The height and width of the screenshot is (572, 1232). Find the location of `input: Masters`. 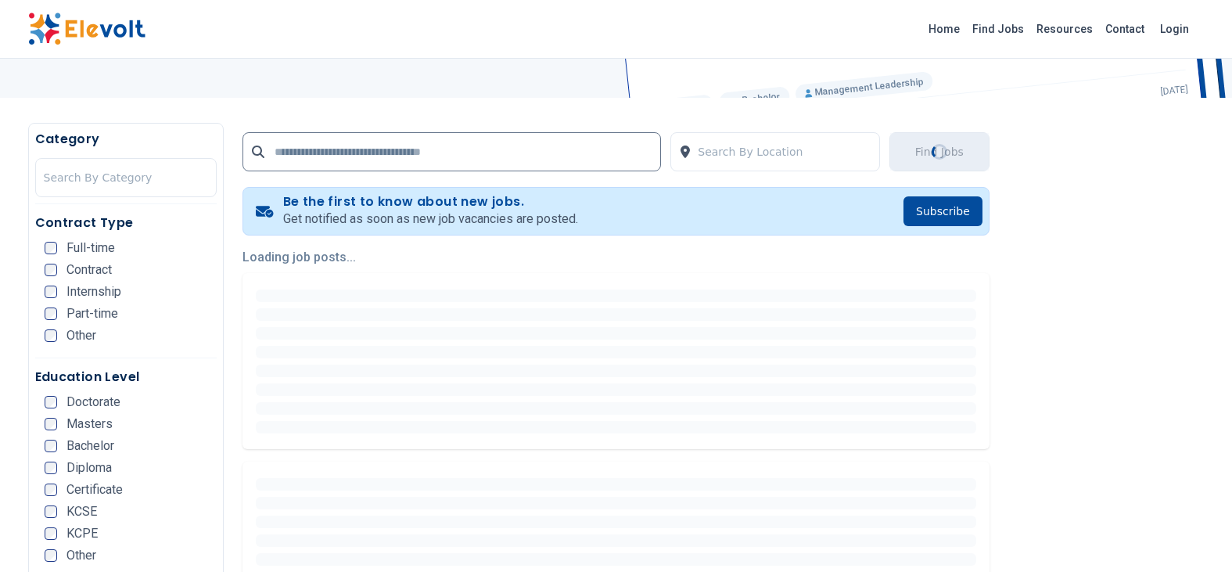

input: Masters is located at coordinates (51, 424).